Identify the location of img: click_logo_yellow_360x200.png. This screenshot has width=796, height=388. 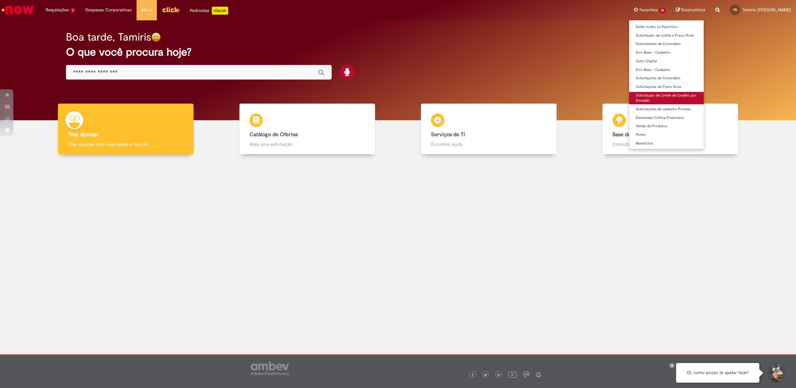
(171, 10).